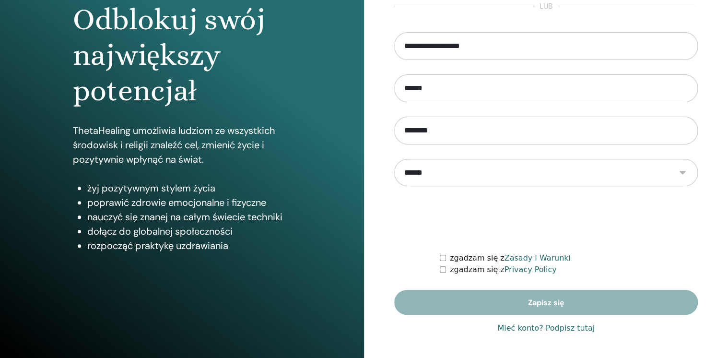 The image size is (728, 358). What do you see at coordinates (537, 258) in the screenshot?
I see `a: Zasady i Warunki` at bounding box center [537, 258].